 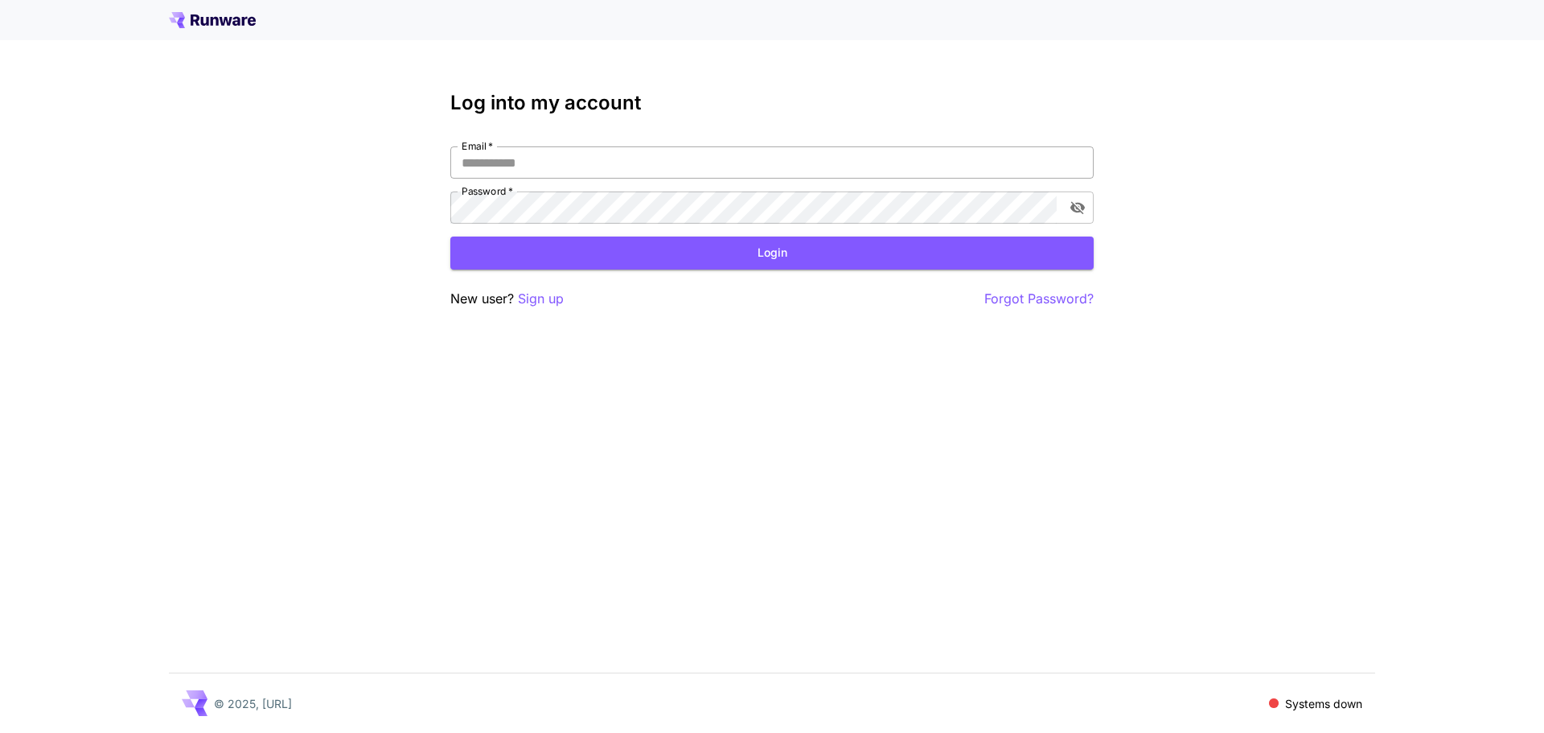 What do you see at coordinates (487, 191) in the screenshot?
I see `label: Password` at bounding box center [487, 191].